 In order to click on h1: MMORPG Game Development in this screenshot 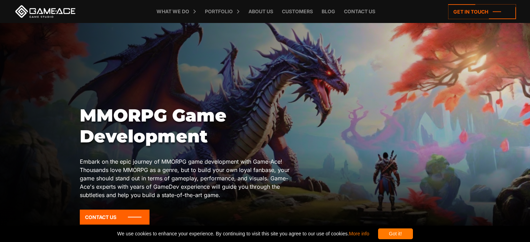, I will do `click(191, 126)`.